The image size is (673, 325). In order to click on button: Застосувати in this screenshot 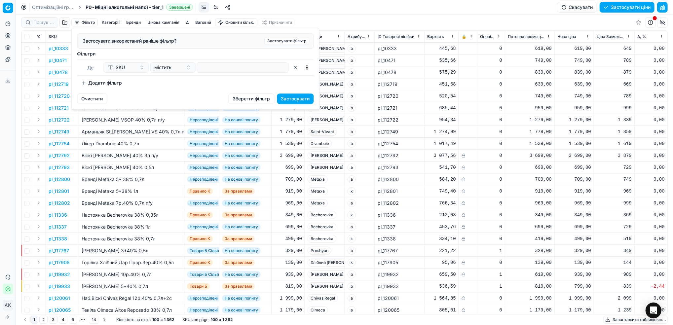, I will do `click(295, 99)`.